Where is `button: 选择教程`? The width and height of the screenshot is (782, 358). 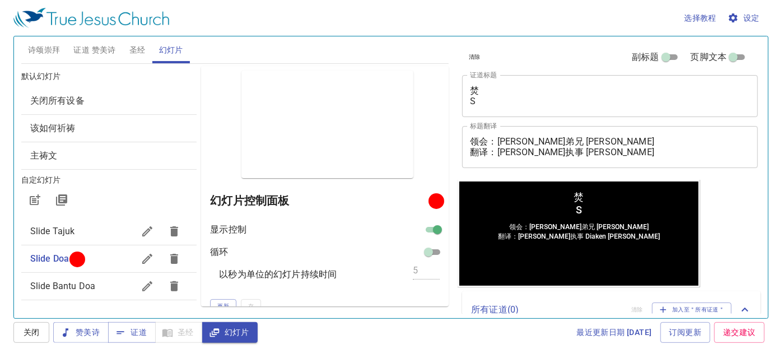
button: 选择教程 is located at coordinates (701, 18).